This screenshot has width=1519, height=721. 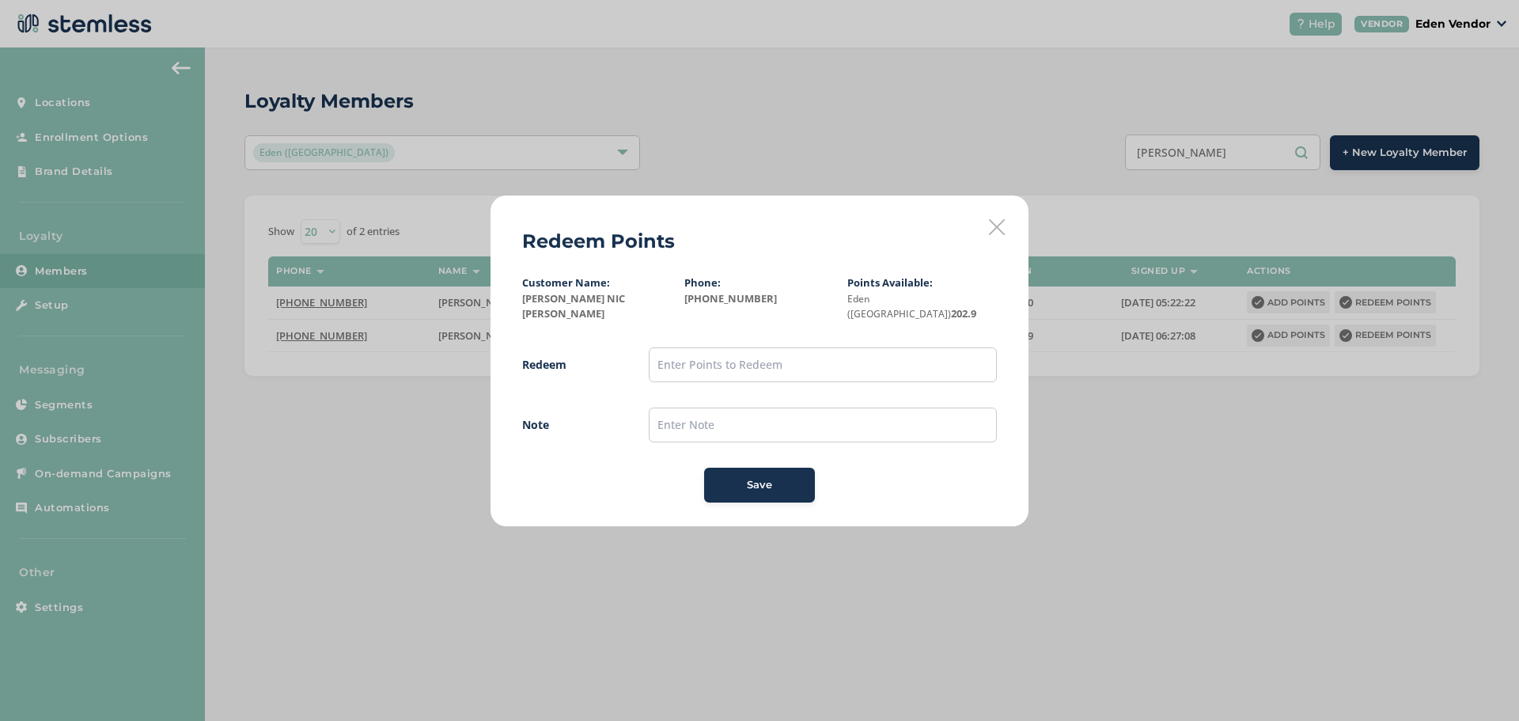 What do you see at coordinates (823, 425) in the screenshot?
I see `input: Enter Note` at bounding box center [823, 425].